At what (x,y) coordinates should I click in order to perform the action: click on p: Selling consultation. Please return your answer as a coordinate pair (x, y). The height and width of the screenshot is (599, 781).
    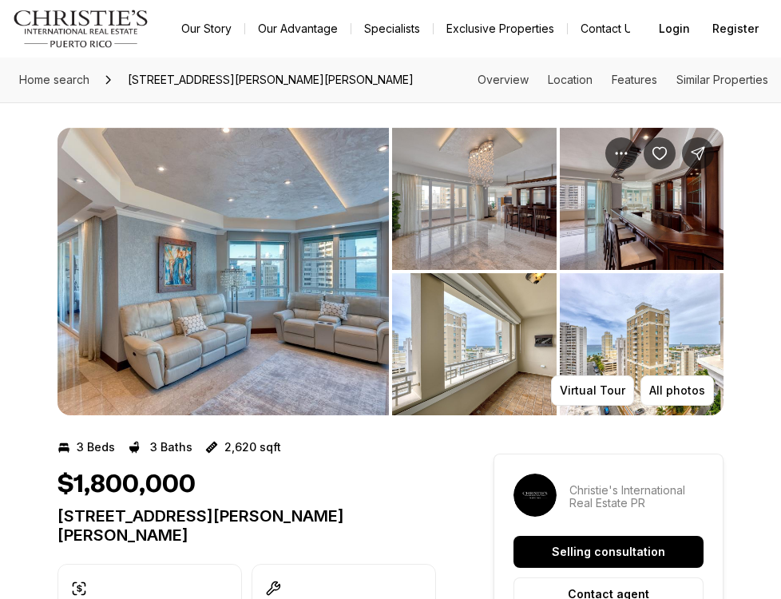
    Looking at the image, I should click on (609, 552).